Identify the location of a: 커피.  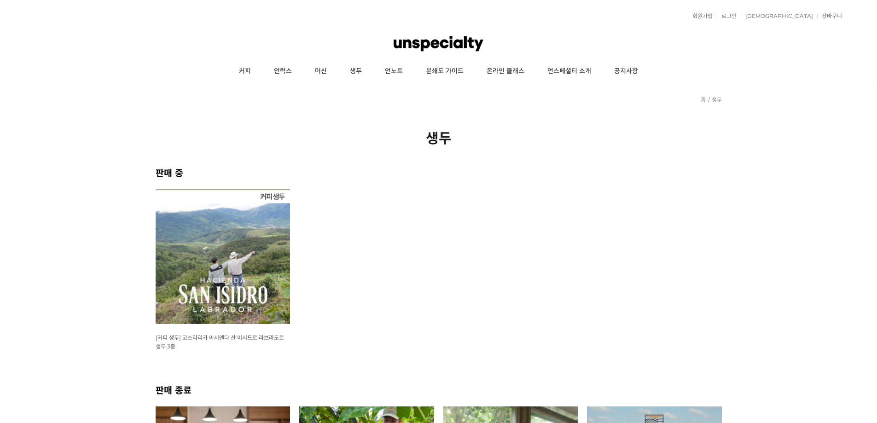
(245, 71).